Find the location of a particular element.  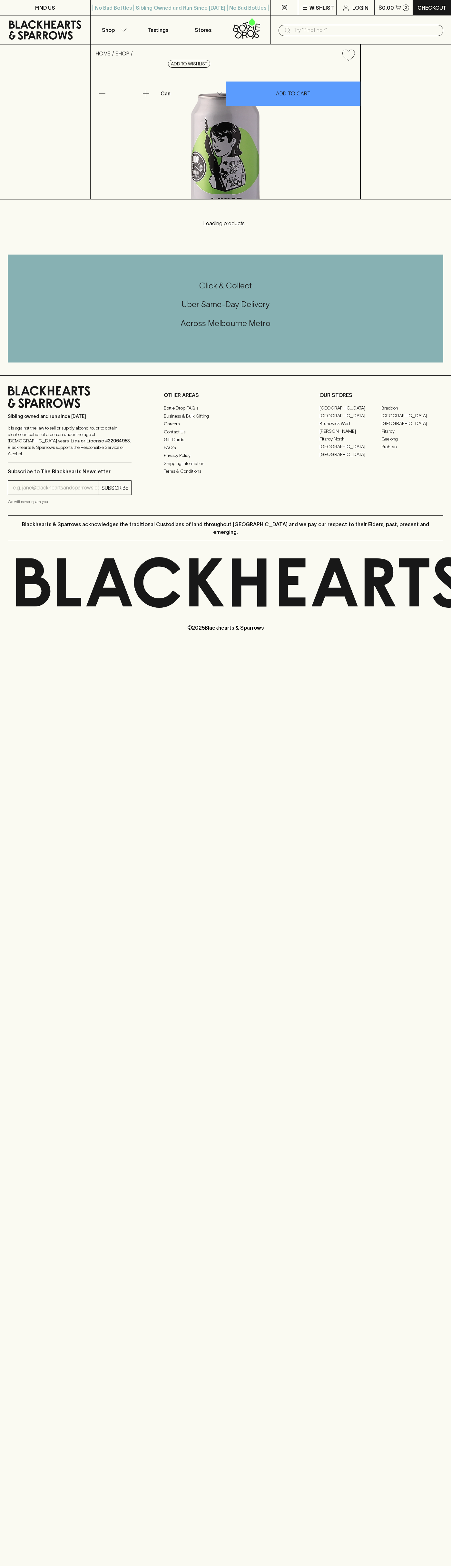

p: It is against the law to sell or supply alcohol to, or to obtain alcohol on behalf of a person un... is located at coordinates (70, 441).